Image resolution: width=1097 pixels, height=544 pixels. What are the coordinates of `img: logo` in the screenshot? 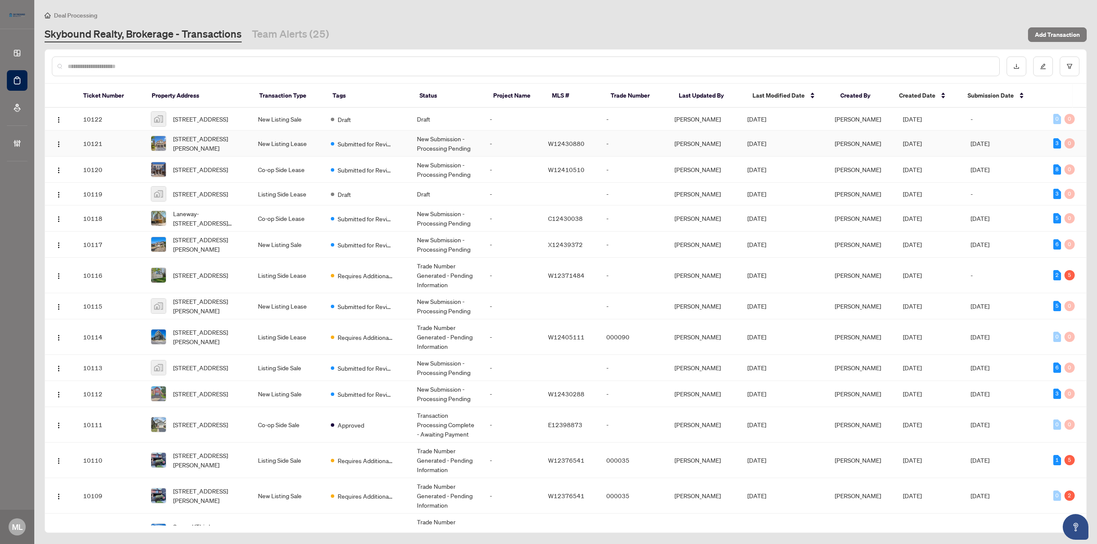 It's located at (17, 15).